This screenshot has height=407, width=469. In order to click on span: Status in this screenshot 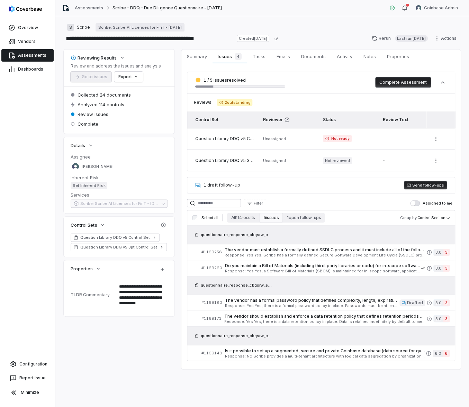, I will do `click(329, 119)`.